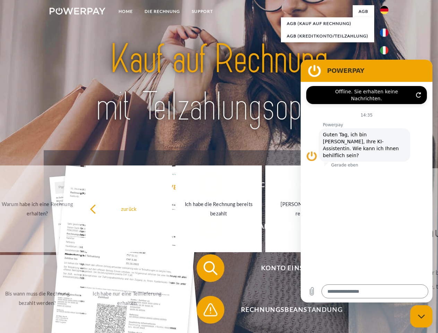 This screenshot has width=438, height=333. Describe the element at coordinates (385, 10) in the screenshot. I see `img: de` at that location.